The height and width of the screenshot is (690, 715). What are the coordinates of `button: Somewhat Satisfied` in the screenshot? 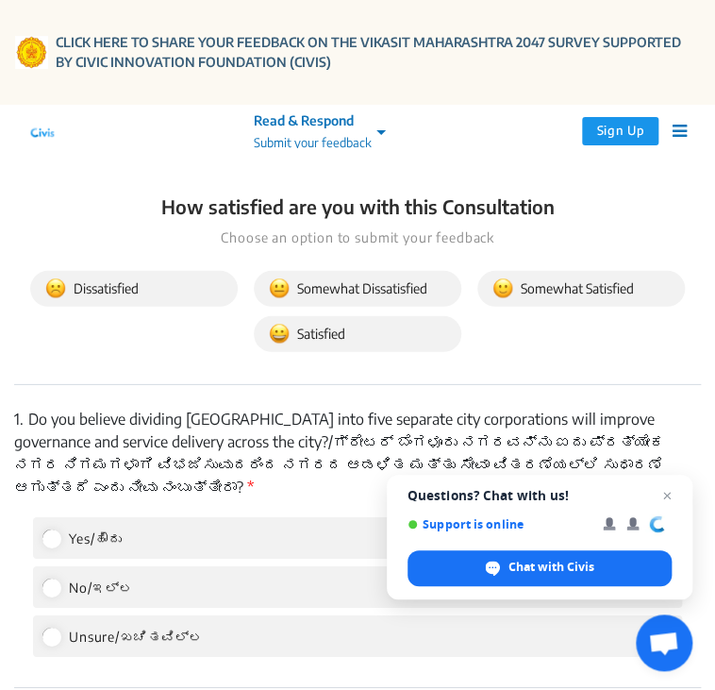 It's located at (581, 289).